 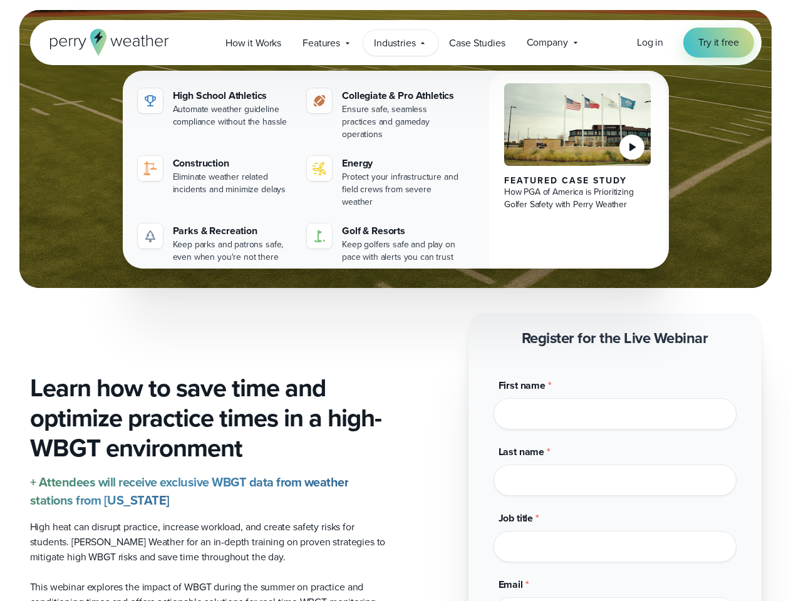 I want to click on div: Collegiate & Pro Athletics, so click(x=402, y=96).